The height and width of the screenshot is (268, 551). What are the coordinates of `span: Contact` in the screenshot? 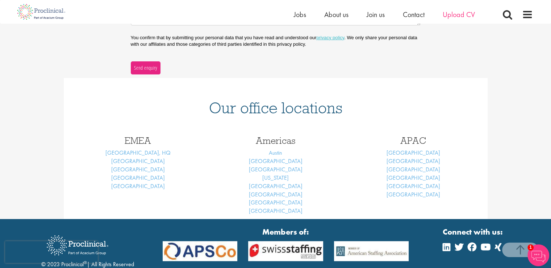 It's located at (414, 15).